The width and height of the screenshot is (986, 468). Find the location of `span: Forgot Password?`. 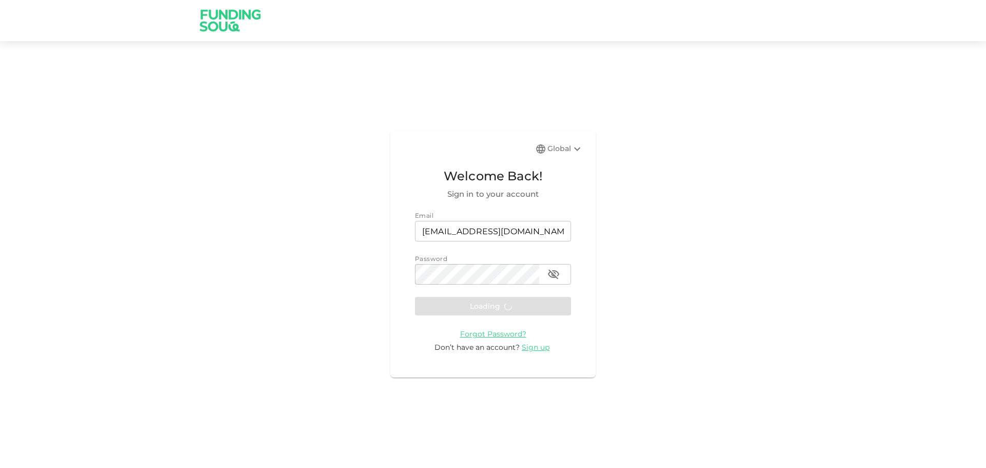

span: Forgot Password? is located at coordinates (493, 334).